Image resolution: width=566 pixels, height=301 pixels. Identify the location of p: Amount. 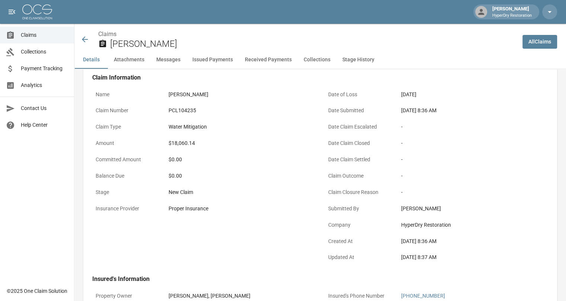
(126, 143).